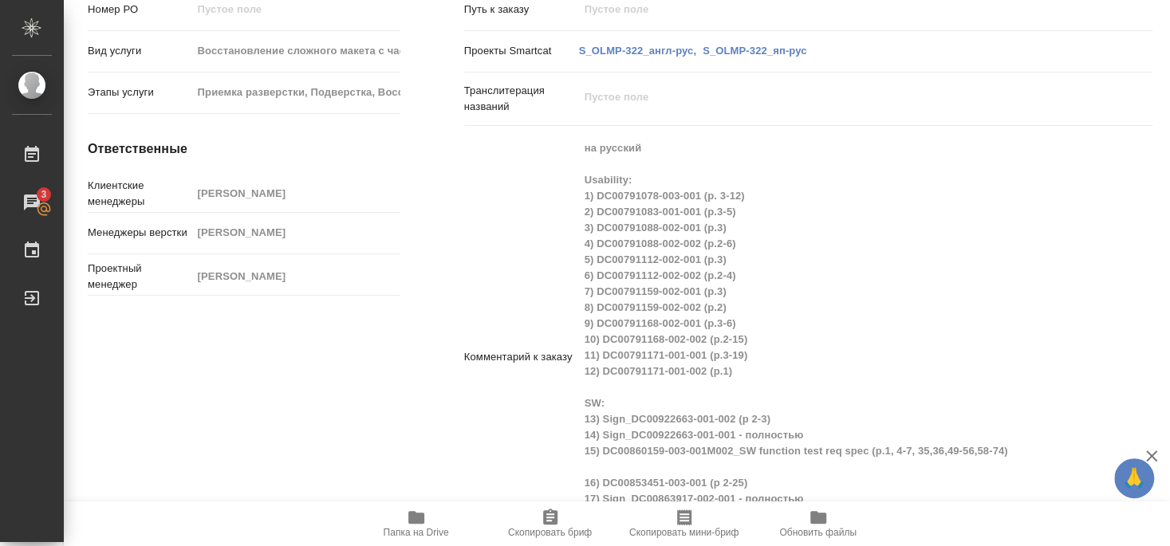  I want to click on p: Клиентские менеджеры, so click(140, 194).